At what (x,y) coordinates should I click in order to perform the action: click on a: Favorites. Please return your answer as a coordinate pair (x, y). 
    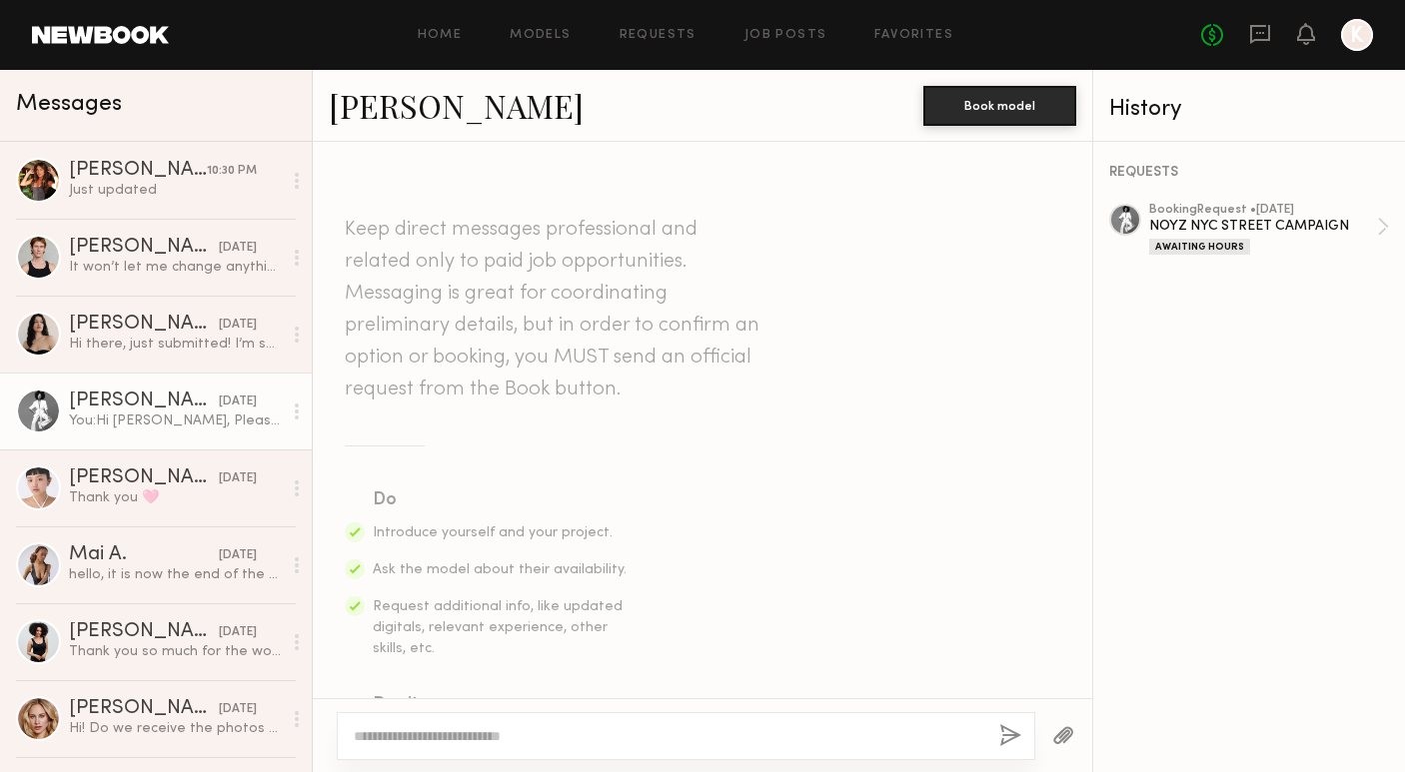
    Looking at the image, I should click on (913, 35).